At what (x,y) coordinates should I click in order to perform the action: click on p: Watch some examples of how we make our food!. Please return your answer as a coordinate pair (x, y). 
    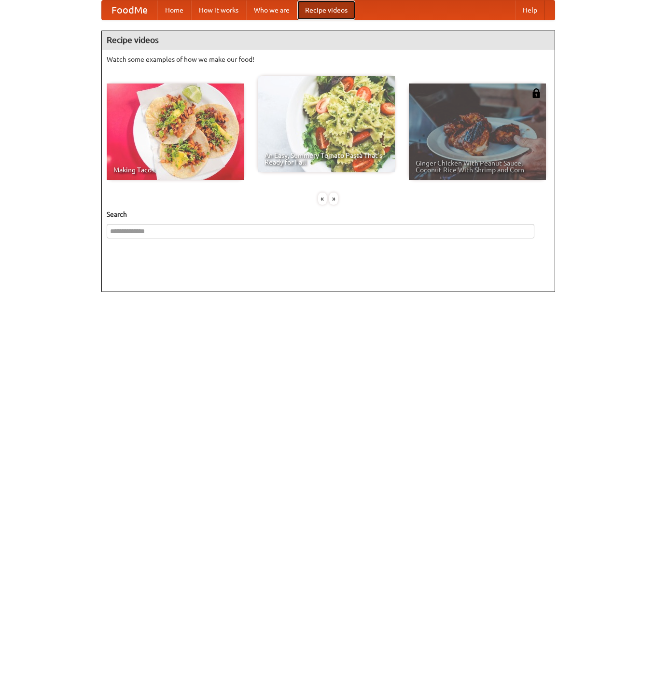
    Looking at the image, I should click on (328, 59).